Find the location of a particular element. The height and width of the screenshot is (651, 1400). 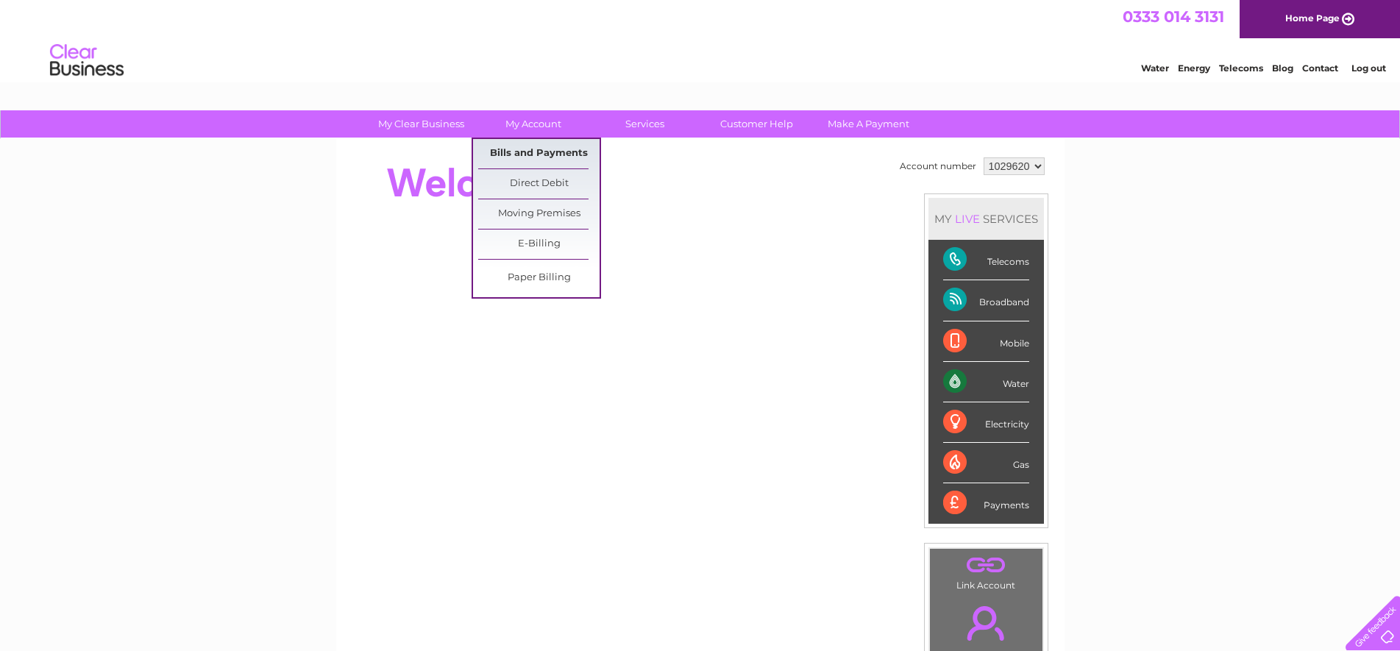

a: Customer Help is located at coordinates (756, 124).